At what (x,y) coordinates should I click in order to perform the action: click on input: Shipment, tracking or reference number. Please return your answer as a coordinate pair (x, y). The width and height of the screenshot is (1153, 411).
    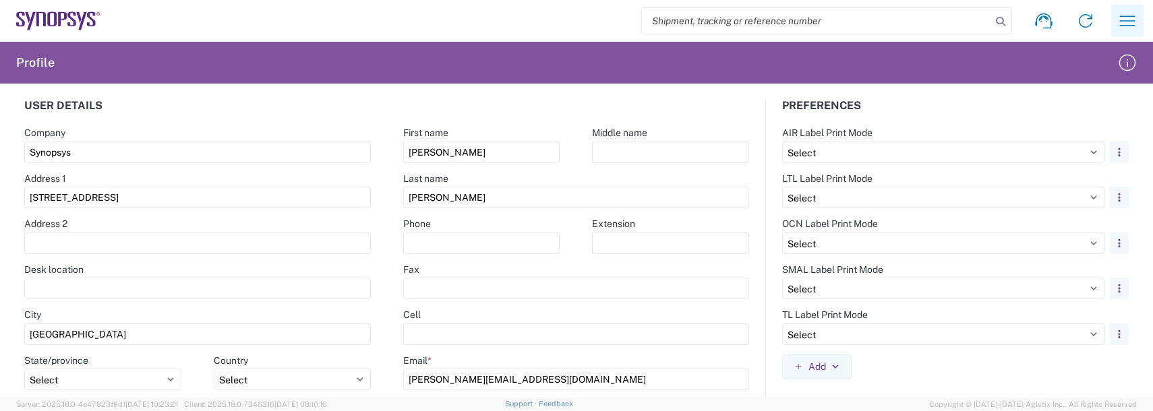
    Looking at the image, I should click on (817, 21).